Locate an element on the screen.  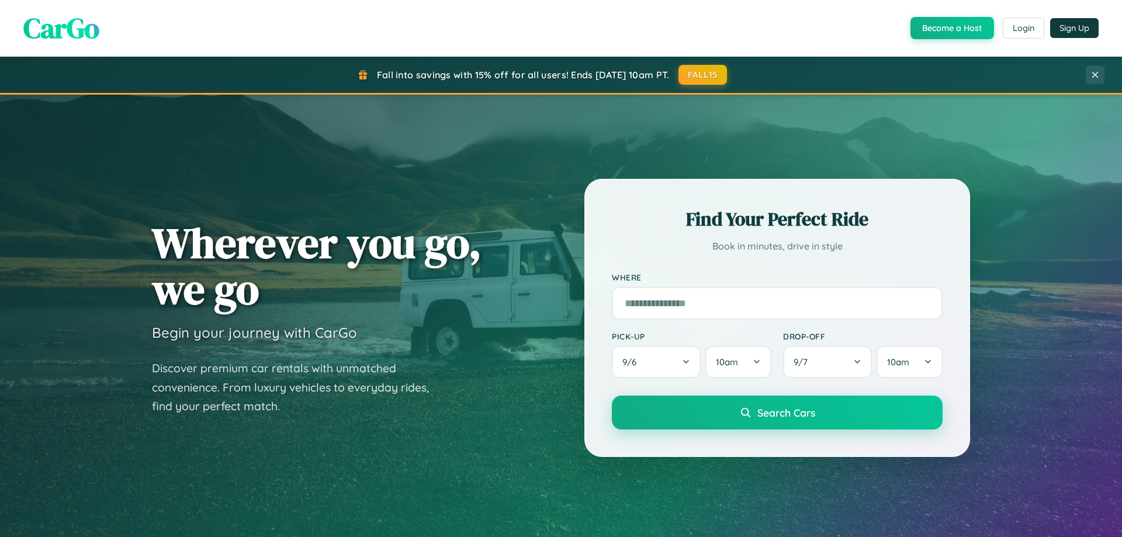
h1: Wherever you go, we go is located at coordinates (317, 266).